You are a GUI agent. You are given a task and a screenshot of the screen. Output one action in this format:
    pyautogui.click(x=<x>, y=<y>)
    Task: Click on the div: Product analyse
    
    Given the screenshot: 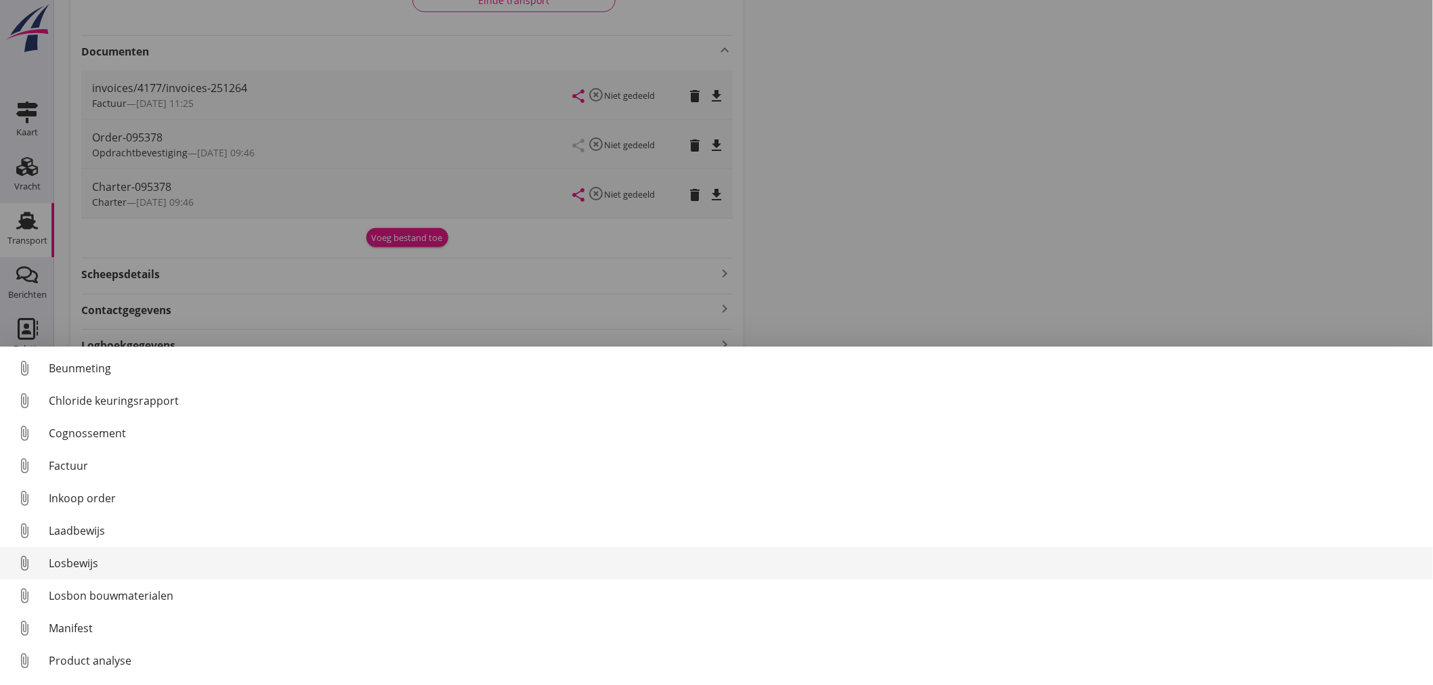 What is the action you would take?
    pyautogui.click(x=735, y=661)
    